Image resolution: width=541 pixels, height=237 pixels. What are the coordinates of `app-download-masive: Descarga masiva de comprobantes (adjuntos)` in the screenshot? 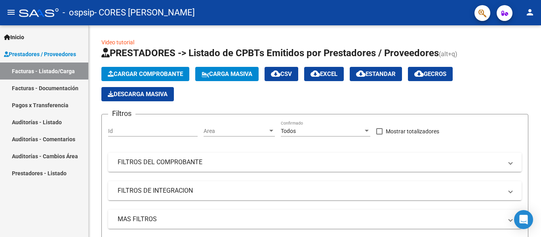 It's located at (137, 94).